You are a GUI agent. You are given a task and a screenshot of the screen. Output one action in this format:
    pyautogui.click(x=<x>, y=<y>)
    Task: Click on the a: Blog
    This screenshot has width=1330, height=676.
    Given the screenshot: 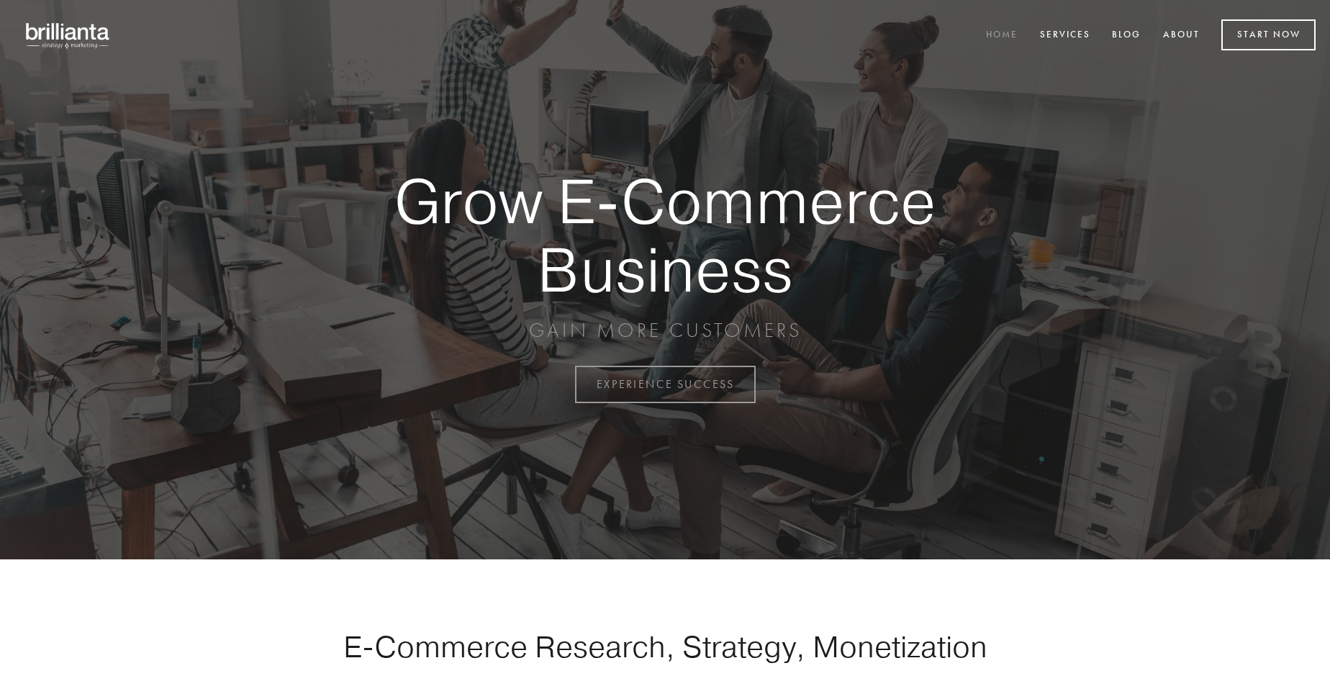 What is the action you would take?
    pyautogui.click(x=1127, y=35)
    